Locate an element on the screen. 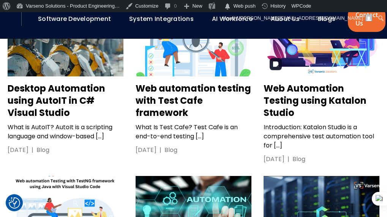 The height and width of the screenshot is (217, 387). p: What is AutoIT? AutoIt is a scripting language and window-based […] is located at coordinates (65, 132).